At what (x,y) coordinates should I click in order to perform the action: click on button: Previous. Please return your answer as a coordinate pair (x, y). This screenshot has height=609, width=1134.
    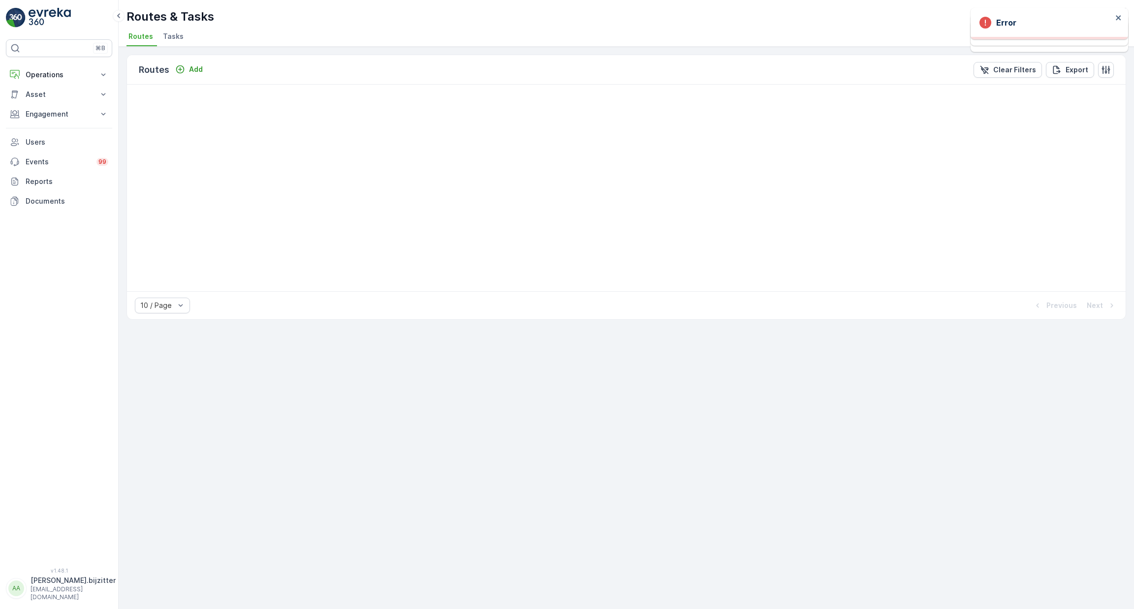
    Looking at the image, I should click on (1055, 306).